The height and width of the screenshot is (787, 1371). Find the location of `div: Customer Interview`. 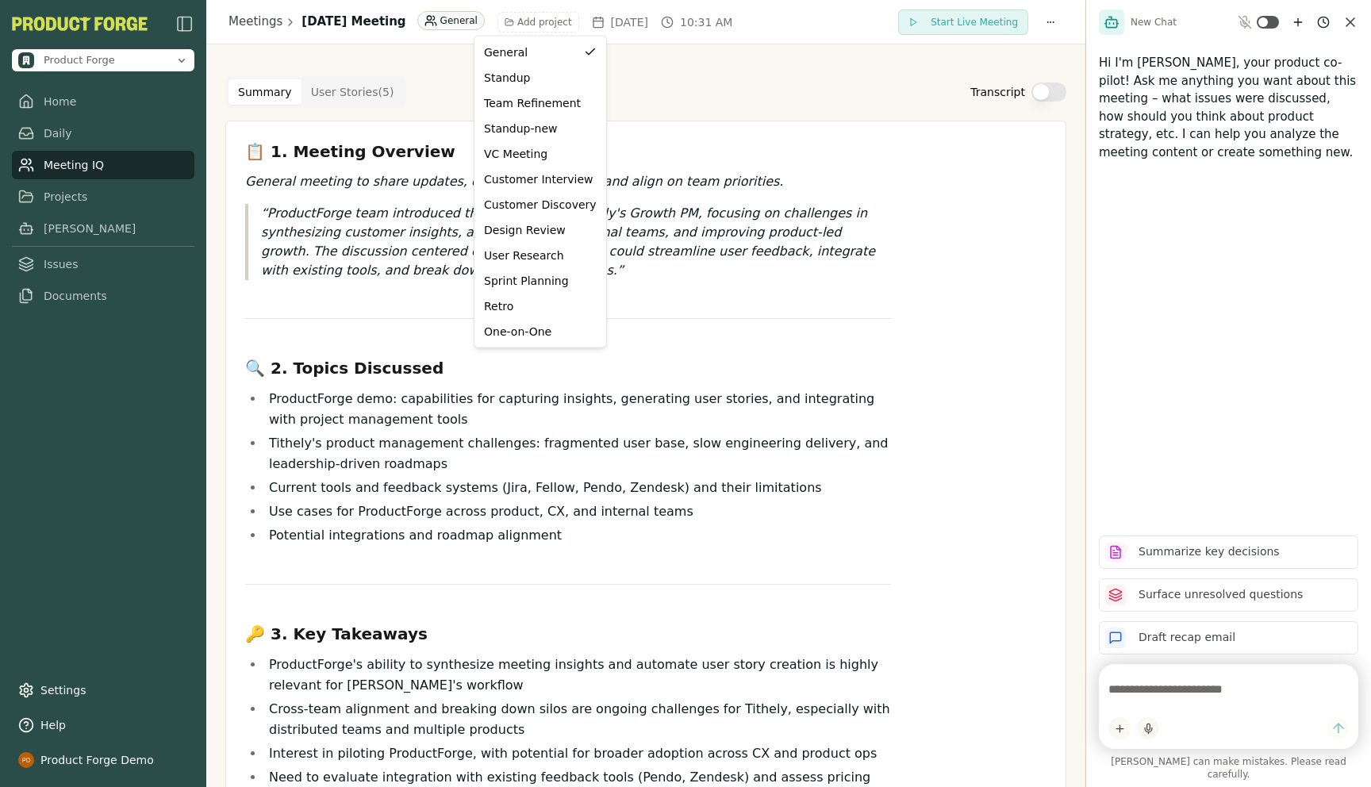

div: Customer Interview is located at coordinates (540, 179).